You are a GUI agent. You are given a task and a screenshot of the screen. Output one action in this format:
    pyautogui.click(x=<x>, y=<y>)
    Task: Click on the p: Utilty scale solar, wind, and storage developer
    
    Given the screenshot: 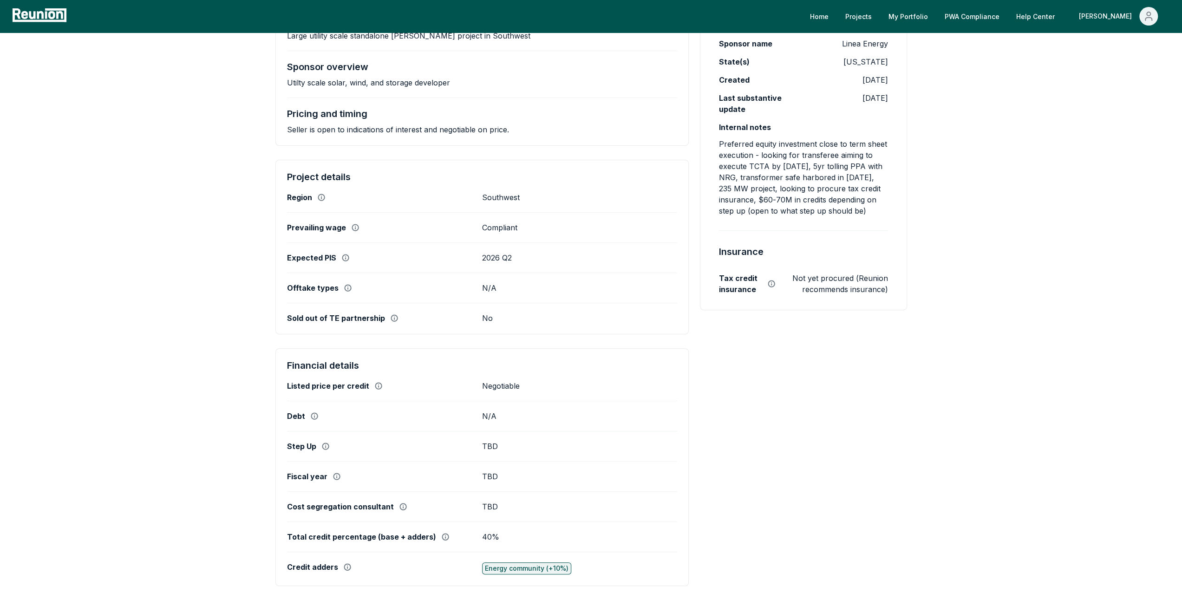 What is the action you would take?
    pyautogui.click(x=368, y=83)
    